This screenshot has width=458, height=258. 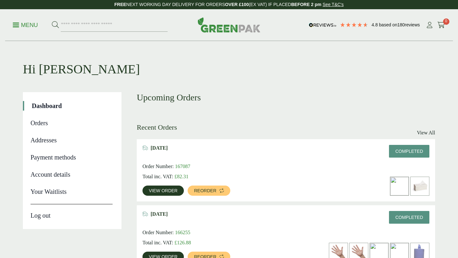 I want to click on img: REVIEWS.io, so click(x=322, y=25).